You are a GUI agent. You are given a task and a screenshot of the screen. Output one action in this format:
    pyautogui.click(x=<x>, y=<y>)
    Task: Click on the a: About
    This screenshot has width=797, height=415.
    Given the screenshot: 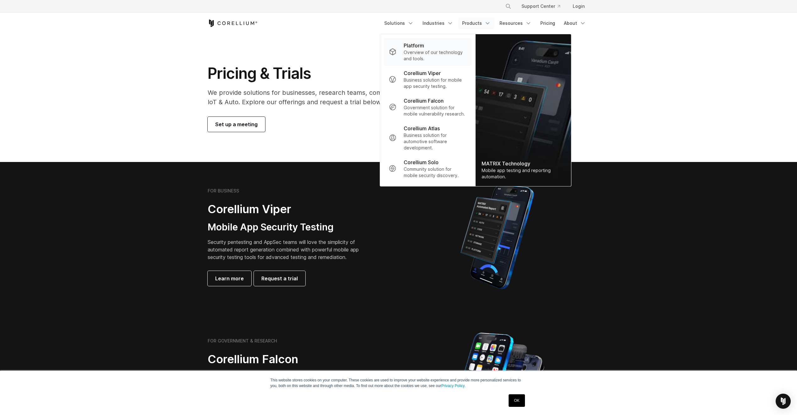 What is the action you would take?
    pyautogui.click(x=575, y=23)
    